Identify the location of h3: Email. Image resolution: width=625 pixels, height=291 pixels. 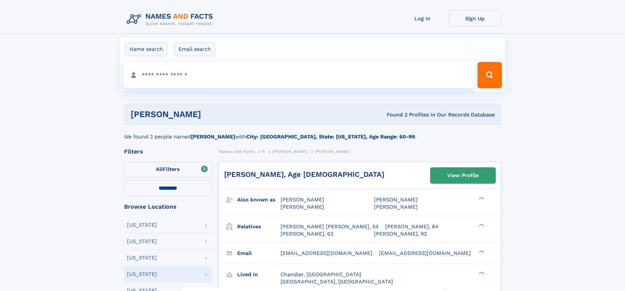
(259, 253).